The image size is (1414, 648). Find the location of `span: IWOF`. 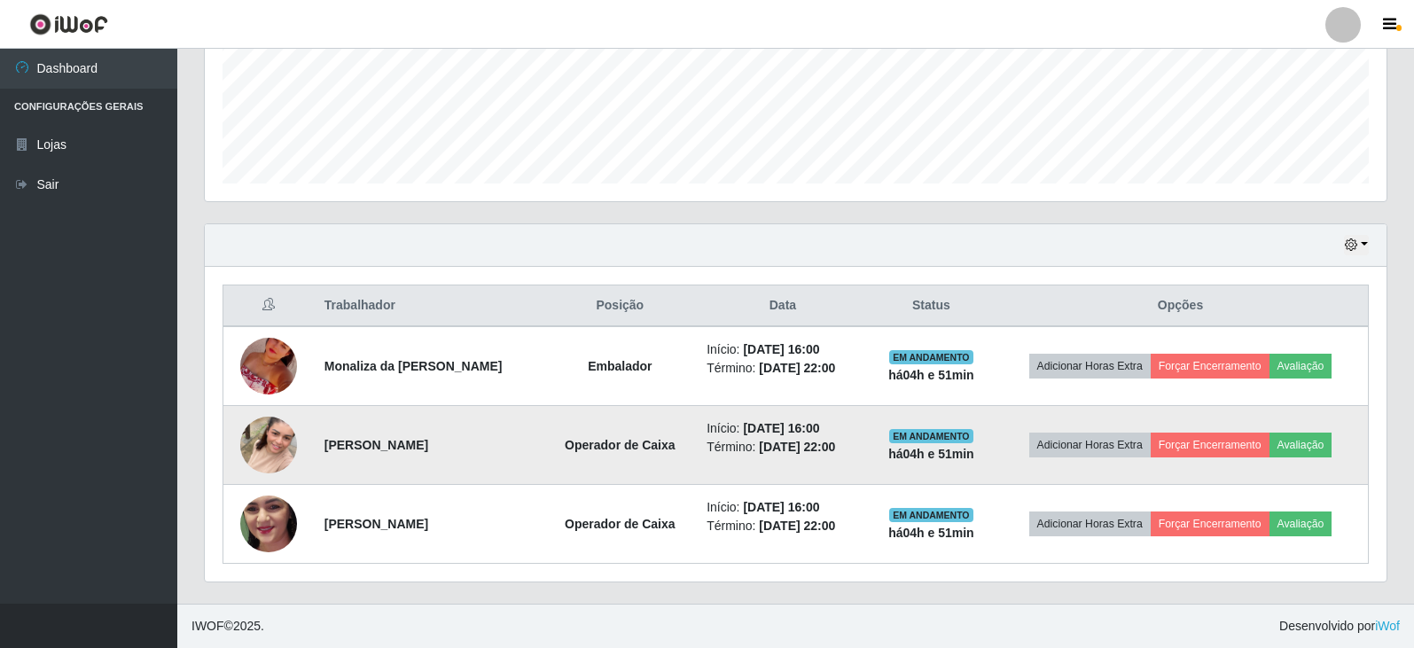

span: IWOF is located at coordinates (207, 626).